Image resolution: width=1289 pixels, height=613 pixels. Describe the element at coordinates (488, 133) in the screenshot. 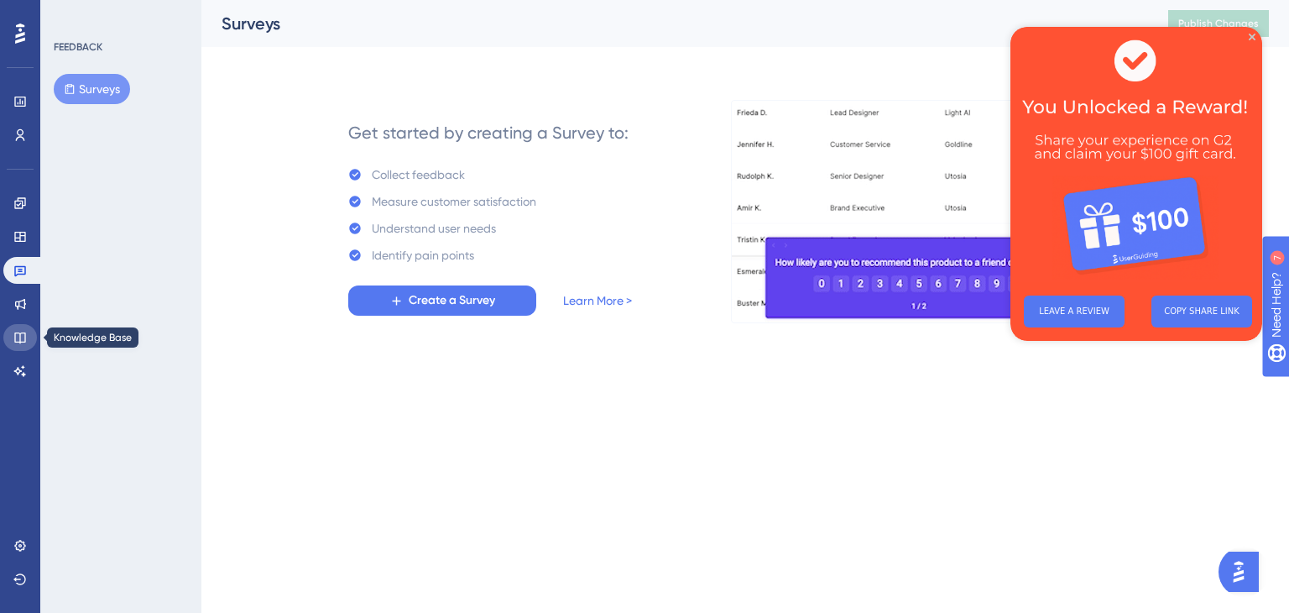

I see `div: Get started by creating a Survey to:` at that location.